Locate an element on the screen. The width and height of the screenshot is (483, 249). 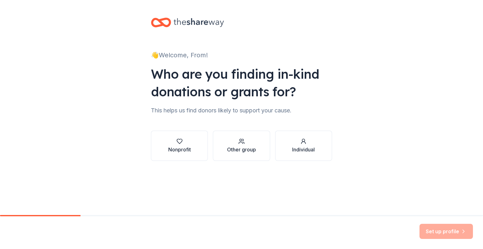
div: This helps us find donors likely to support your cause. is located at coordinates (242, 110).